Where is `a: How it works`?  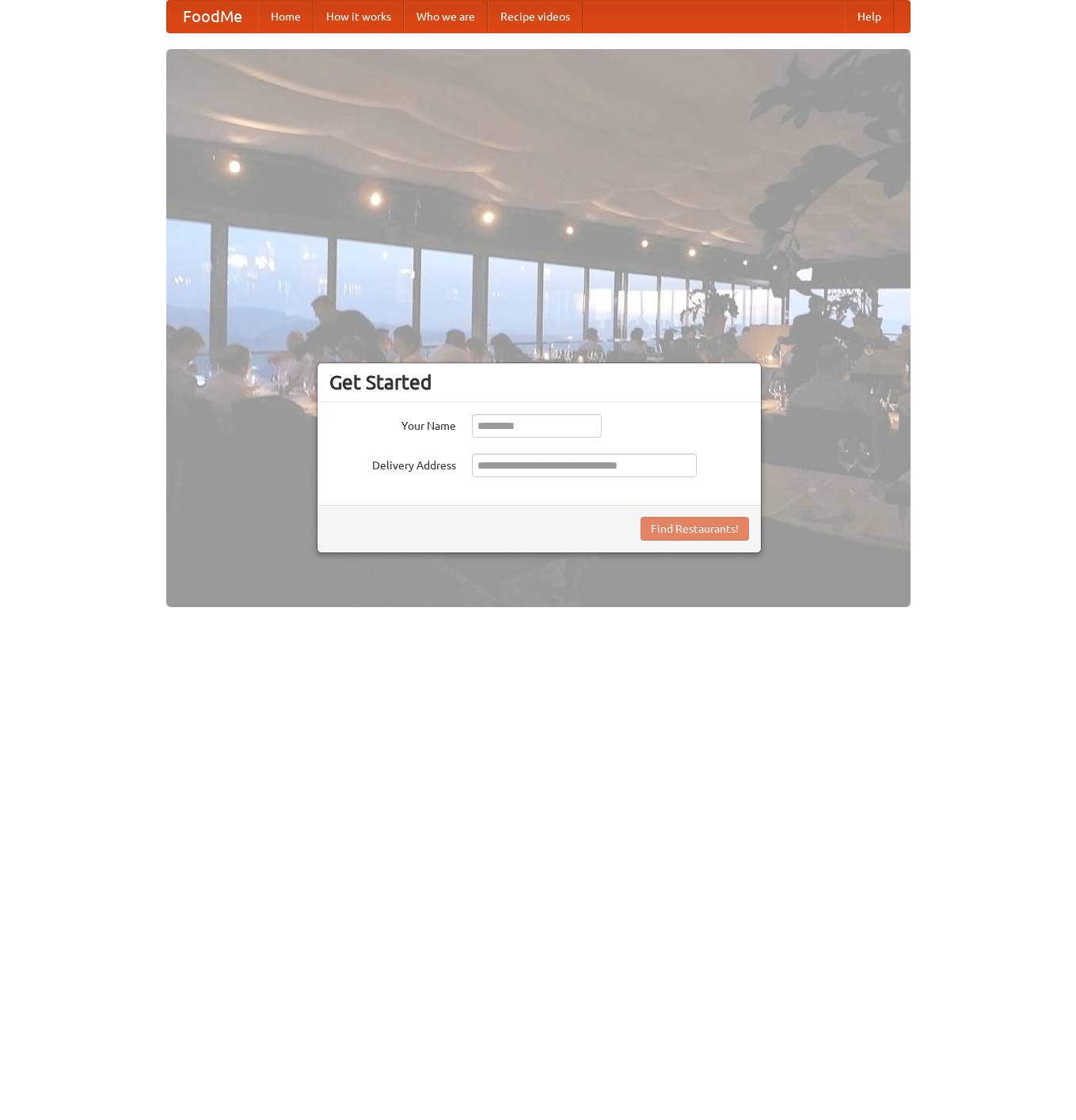
a: How it works is located at coordinates (359, 17).